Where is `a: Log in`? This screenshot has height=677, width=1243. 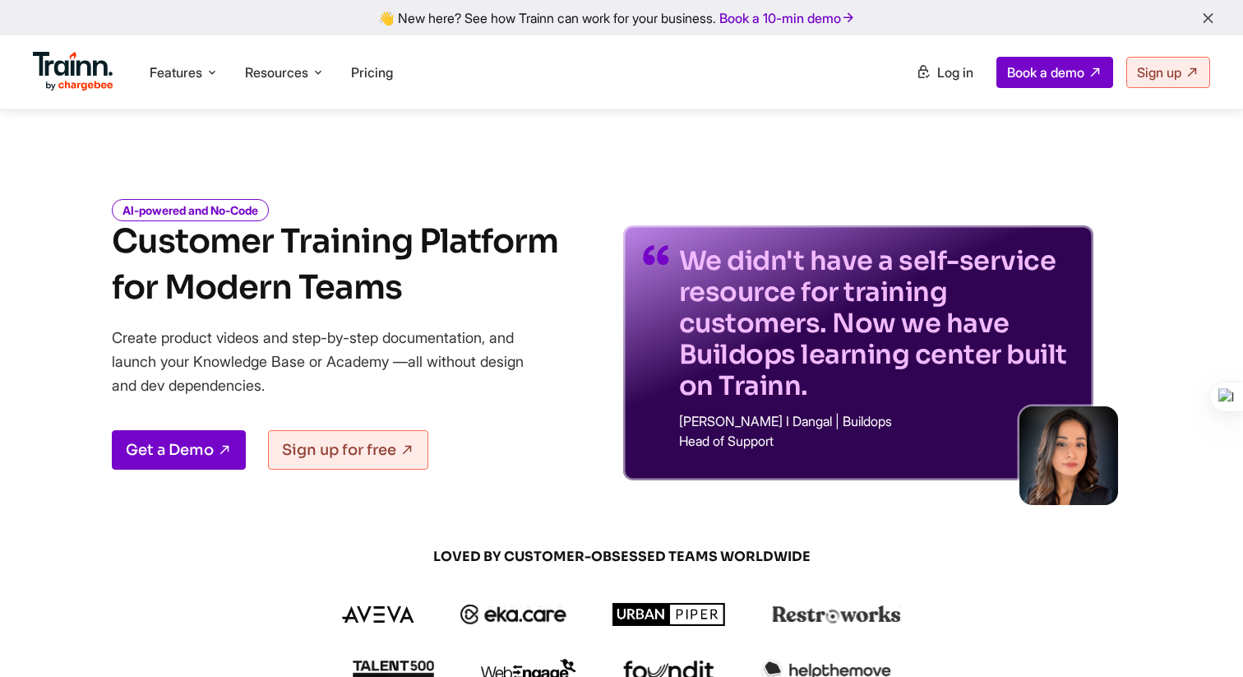 a: Log in is located at coordinates (945, 72).